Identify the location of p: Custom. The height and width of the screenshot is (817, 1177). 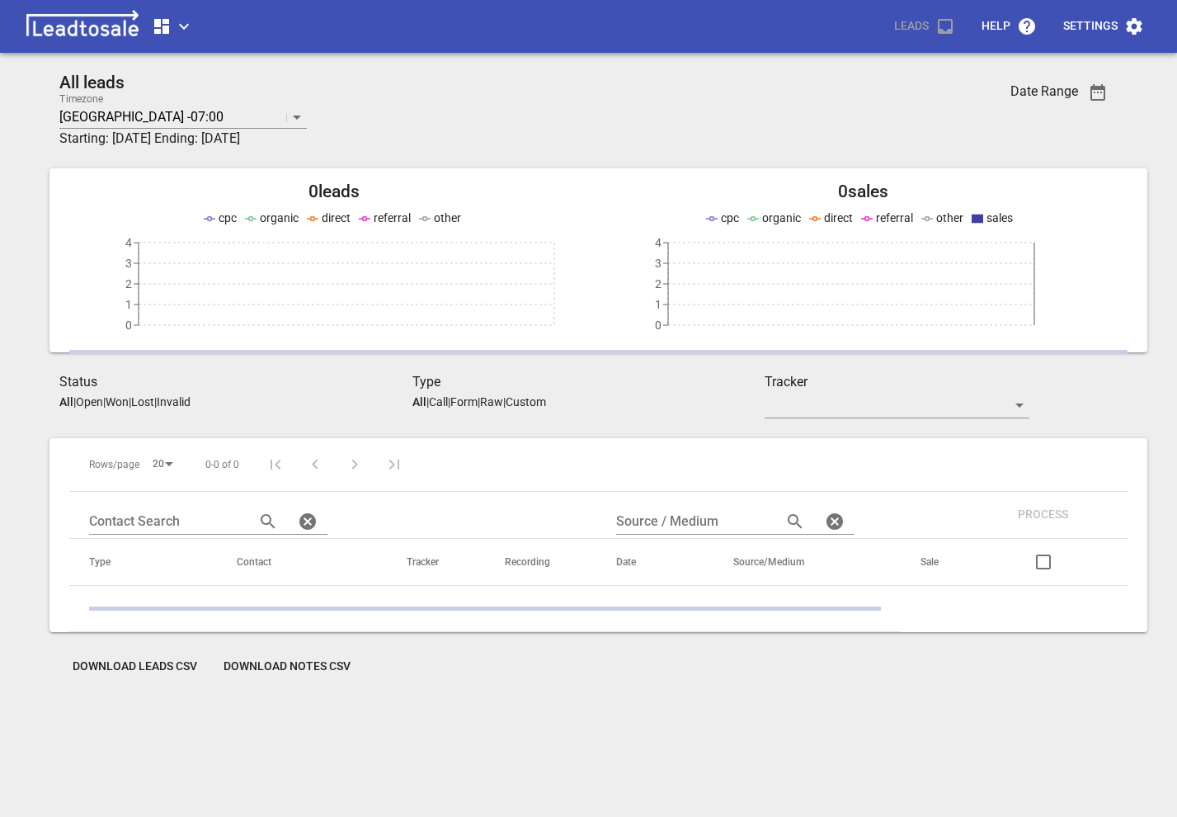
(526, 402).